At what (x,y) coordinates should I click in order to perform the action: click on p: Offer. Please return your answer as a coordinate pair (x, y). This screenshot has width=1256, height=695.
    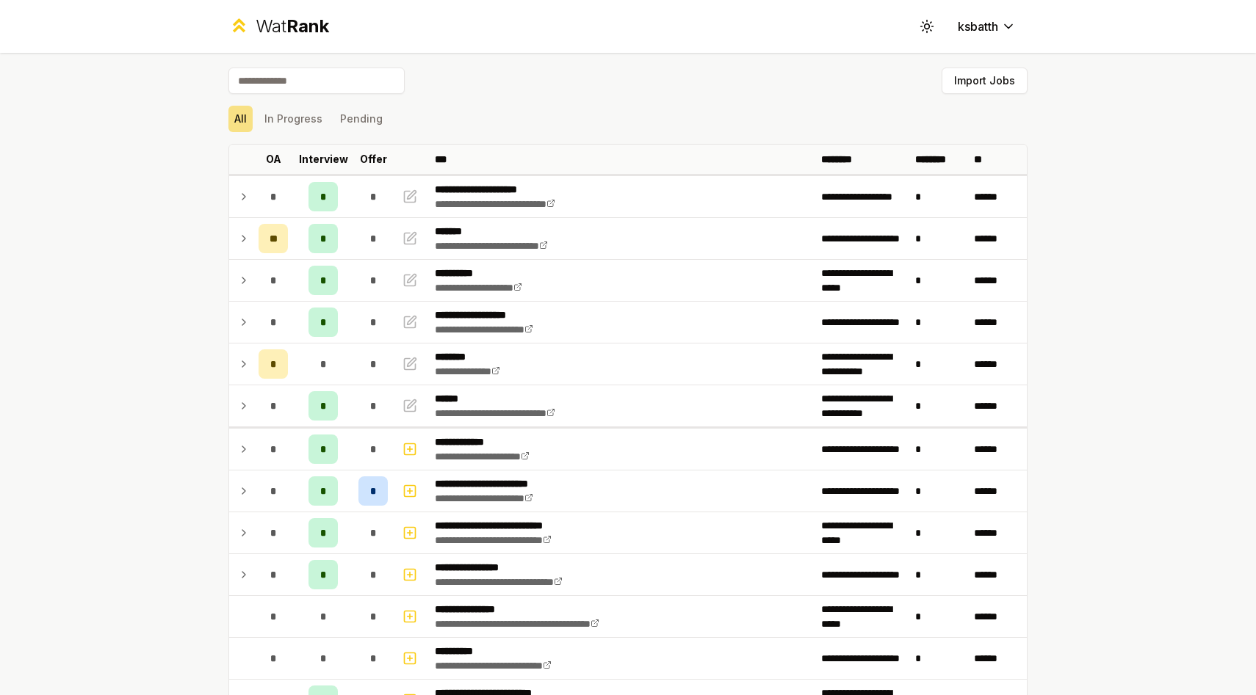
    Looking at the image, I should click on (373, 159).